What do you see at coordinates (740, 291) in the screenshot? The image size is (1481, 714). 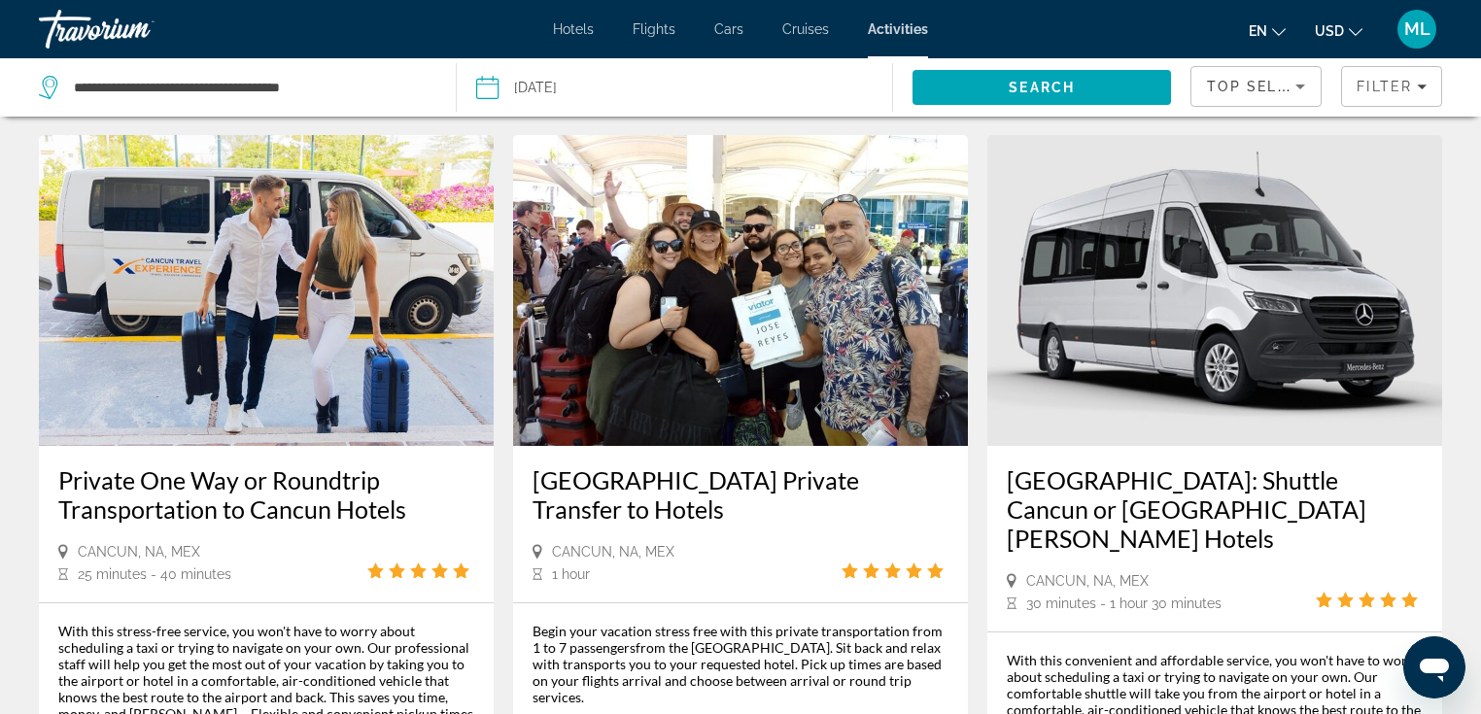 I see `img: Cancun Airport Private Transfer to Hotels` at bounding box center [740, 291].